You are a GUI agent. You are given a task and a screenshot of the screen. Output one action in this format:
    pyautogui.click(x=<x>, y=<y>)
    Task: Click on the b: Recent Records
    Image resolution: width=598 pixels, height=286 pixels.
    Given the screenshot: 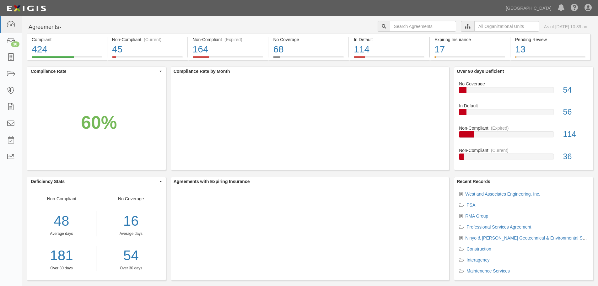 What is the action you would take?
    pyautogui.click(x=473, y=181)
    